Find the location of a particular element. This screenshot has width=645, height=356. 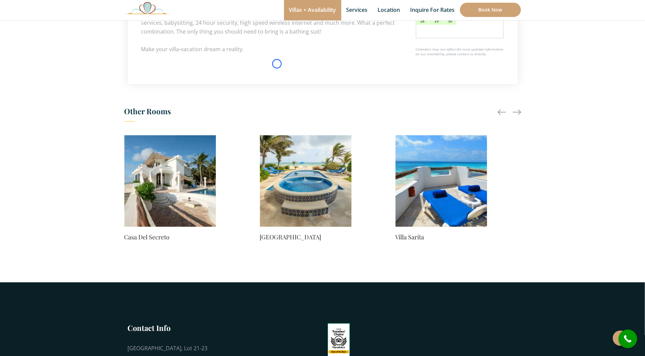

a: Casa Del Secreto is located at coordinates (170, 237).